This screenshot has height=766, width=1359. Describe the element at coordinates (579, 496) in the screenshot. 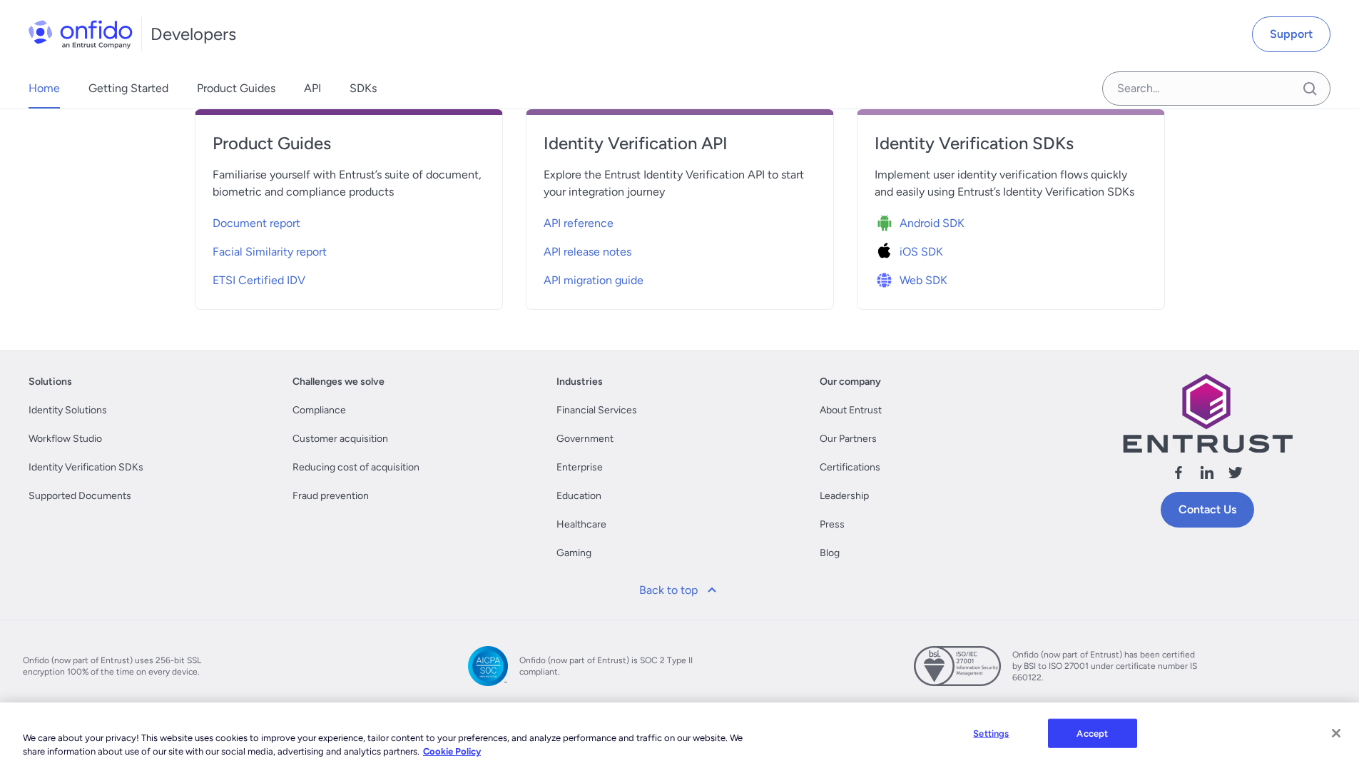

I see `a: Education` at that location.